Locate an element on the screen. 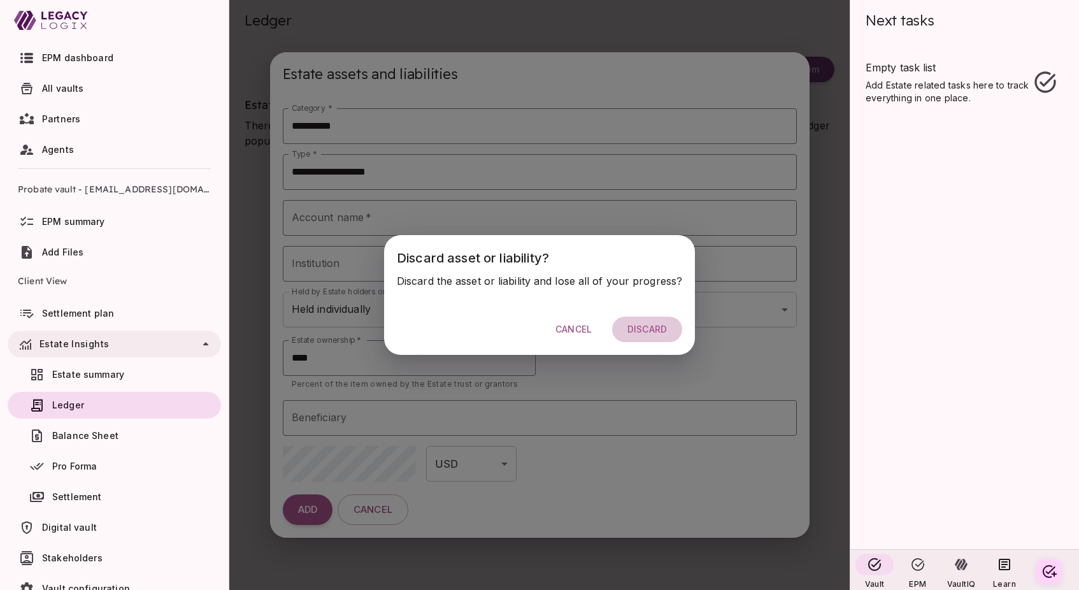  span: VaultIQ is located at coordinates (961, 584).